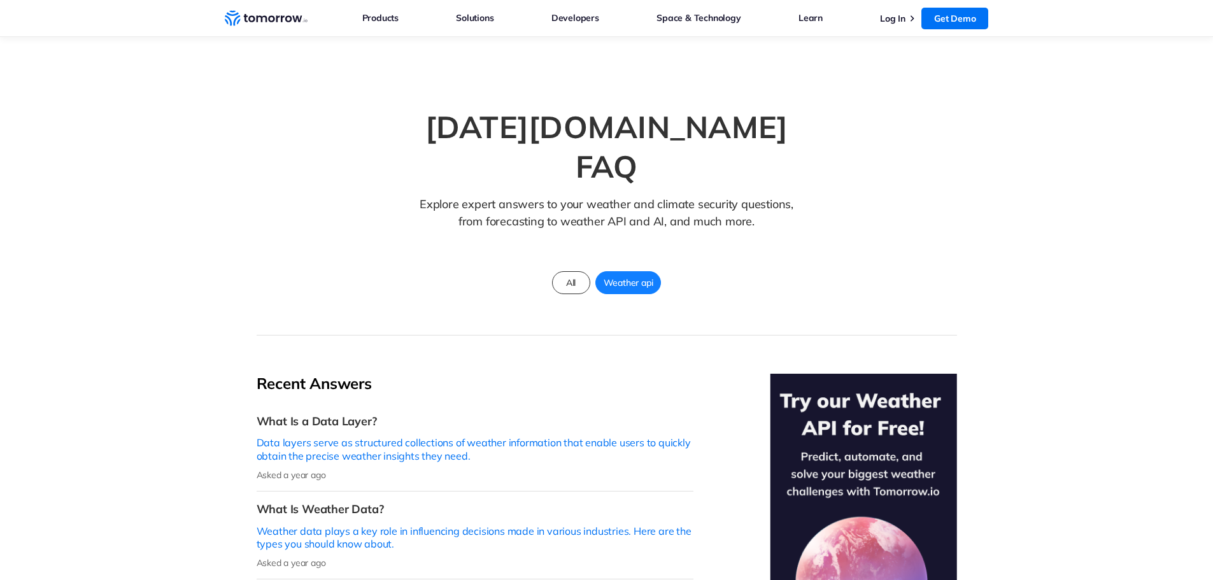 This screenshot has height=580, width=1213. I want to click on p: Data layers serve as structured collections of weather information that enable users to quickly o..., so click(475, 449).